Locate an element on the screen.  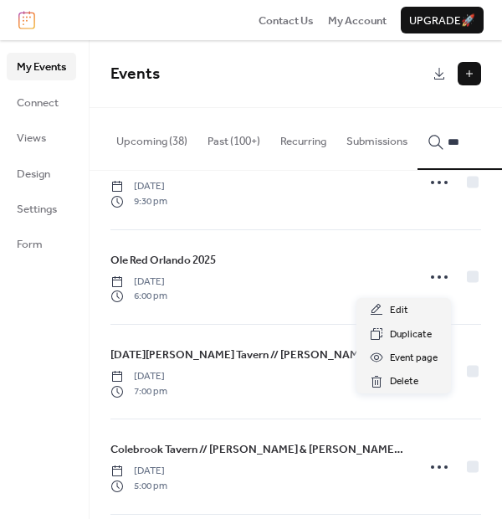
span: My Account is located at coordinates (357, 21).